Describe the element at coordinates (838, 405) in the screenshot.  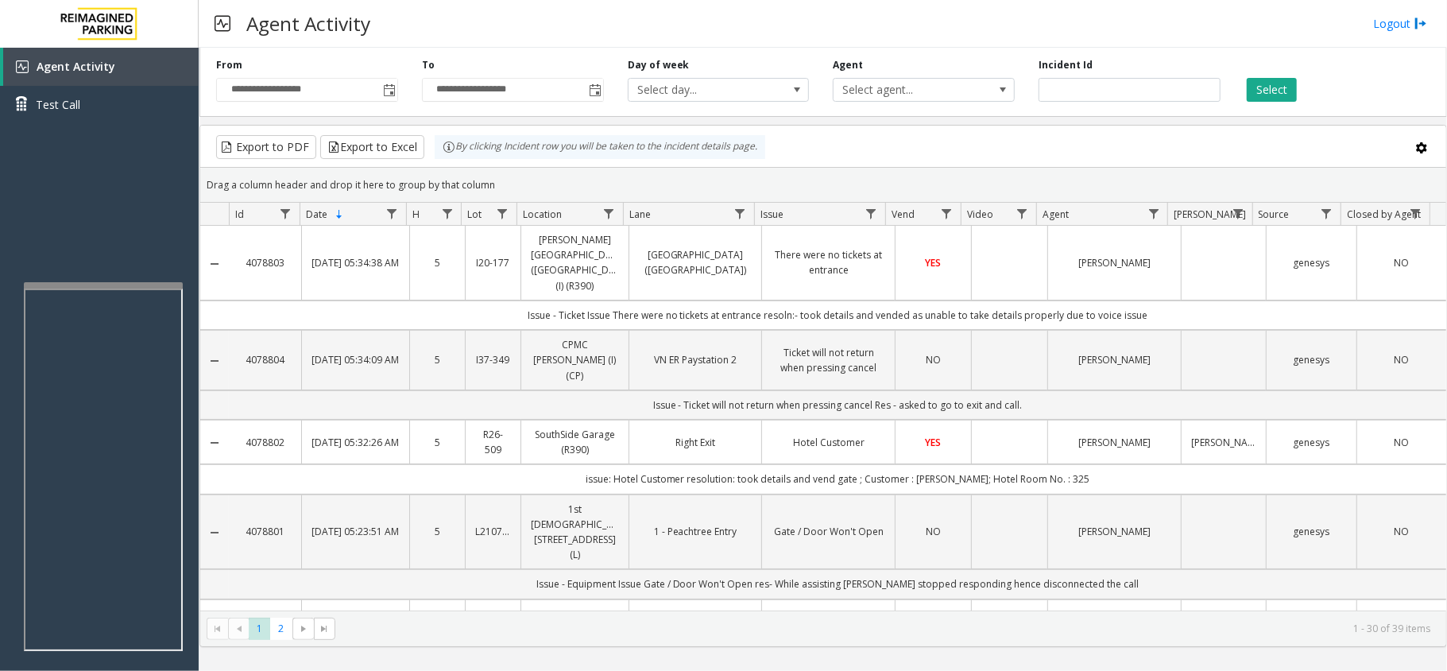
I see `td: Issue - Ticket will not return when pressing cancel Res - asked to go to exit and call.` at that location.